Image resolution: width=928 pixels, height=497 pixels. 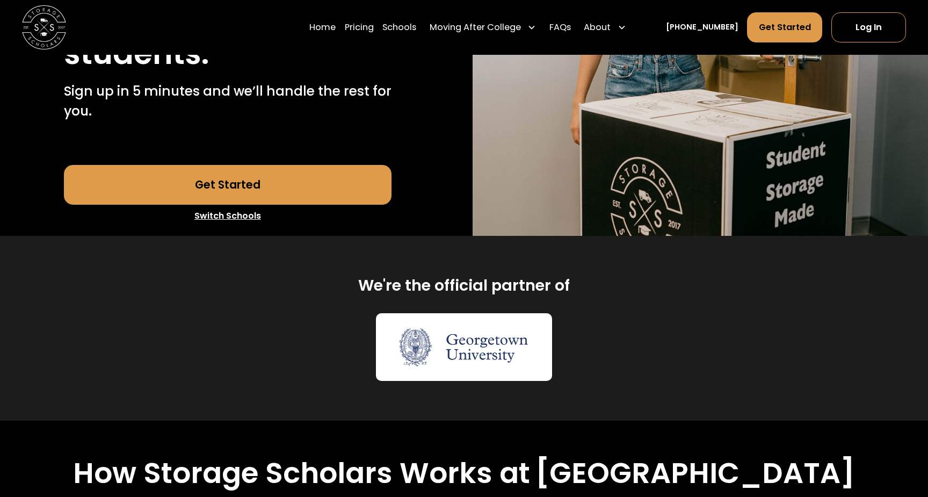 I want to click on p: Sign up in 5 minutes and we’ll handle the rest for you., so click(x=228, y=102).